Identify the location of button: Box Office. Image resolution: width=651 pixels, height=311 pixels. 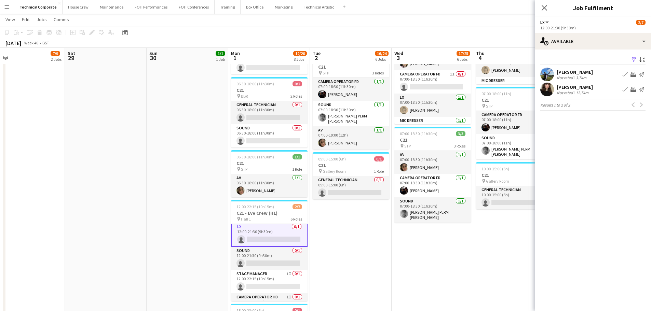
(255, 7).